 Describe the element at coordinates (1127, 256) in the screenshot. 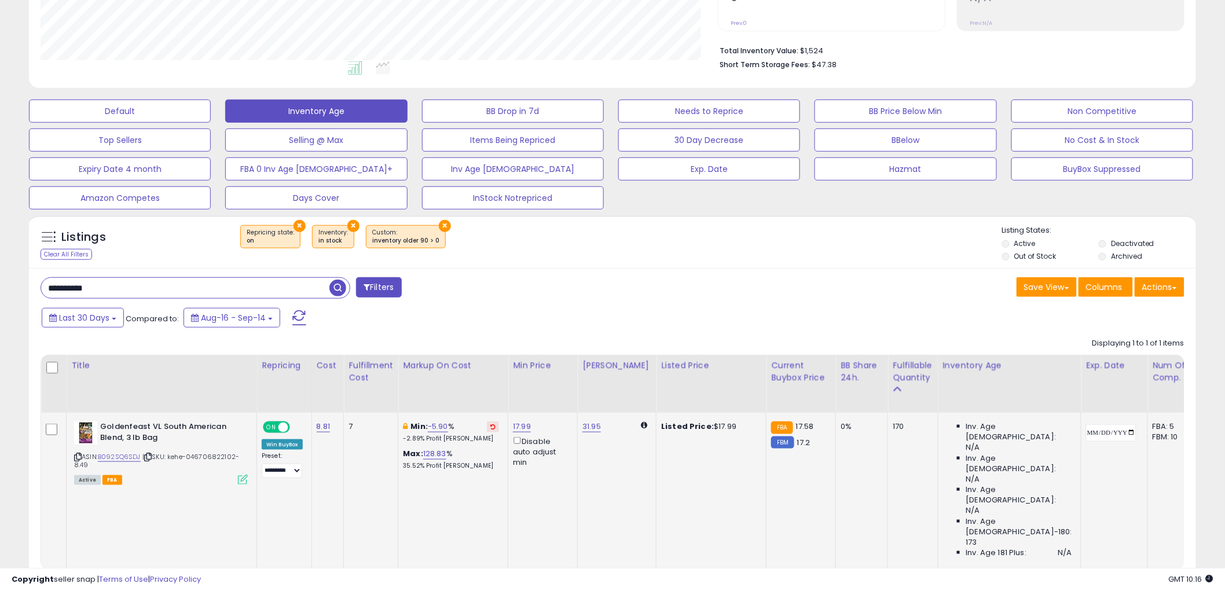

I see `label: Archived` at that location.